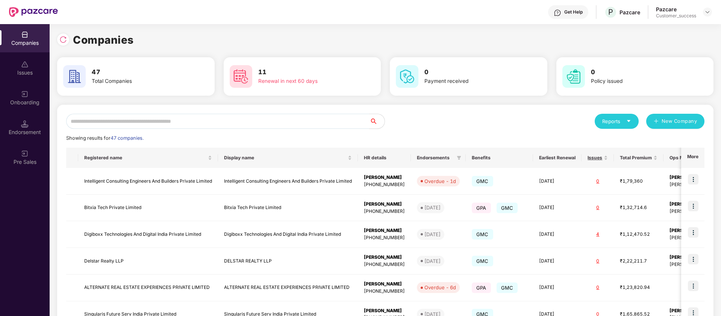 This screenshot has height=316, width=721. Describe the element at coordinates (148, 158) in the screenshot. I see `th: Registered name` at that location.